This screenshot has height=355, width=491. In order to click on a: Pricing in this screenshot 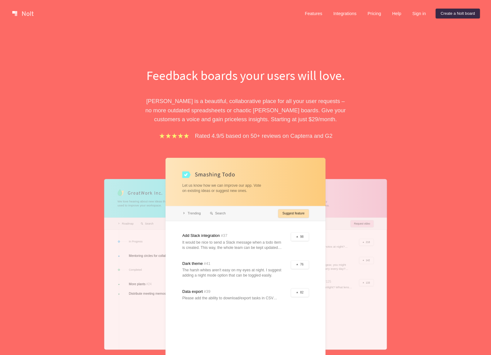, I will do `click(374, 14)`.